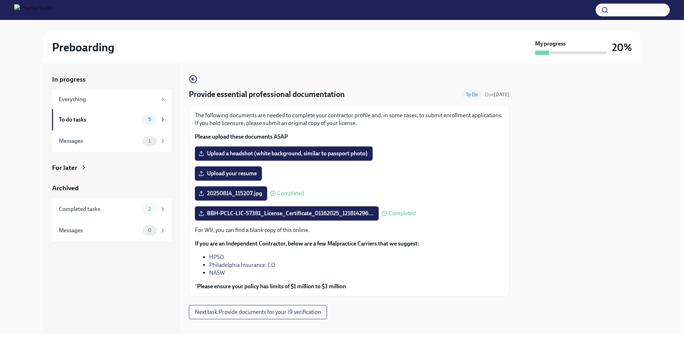  Describe the element at coordinates (497, 94) in the screenshot. I see `span: August 20th, 2025 07:00` at that location.